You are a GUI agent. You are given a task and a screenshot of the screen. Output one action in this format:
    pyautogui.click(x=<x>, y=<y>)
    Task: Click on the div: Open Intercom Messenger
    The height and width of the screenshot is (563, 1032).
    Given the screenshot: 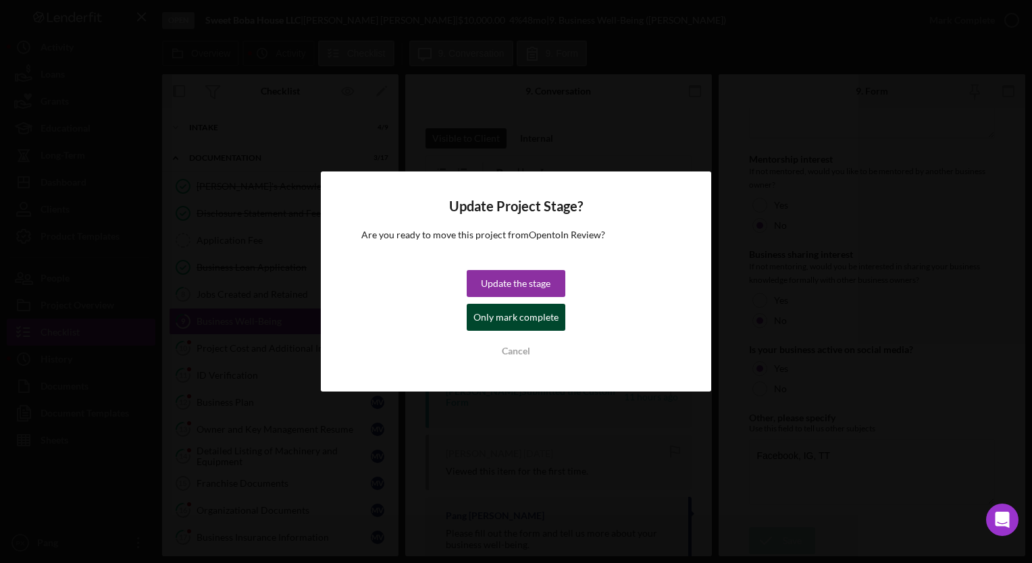 What is the action you would take?
    pyautogui.click(x=1002, y=520)
    